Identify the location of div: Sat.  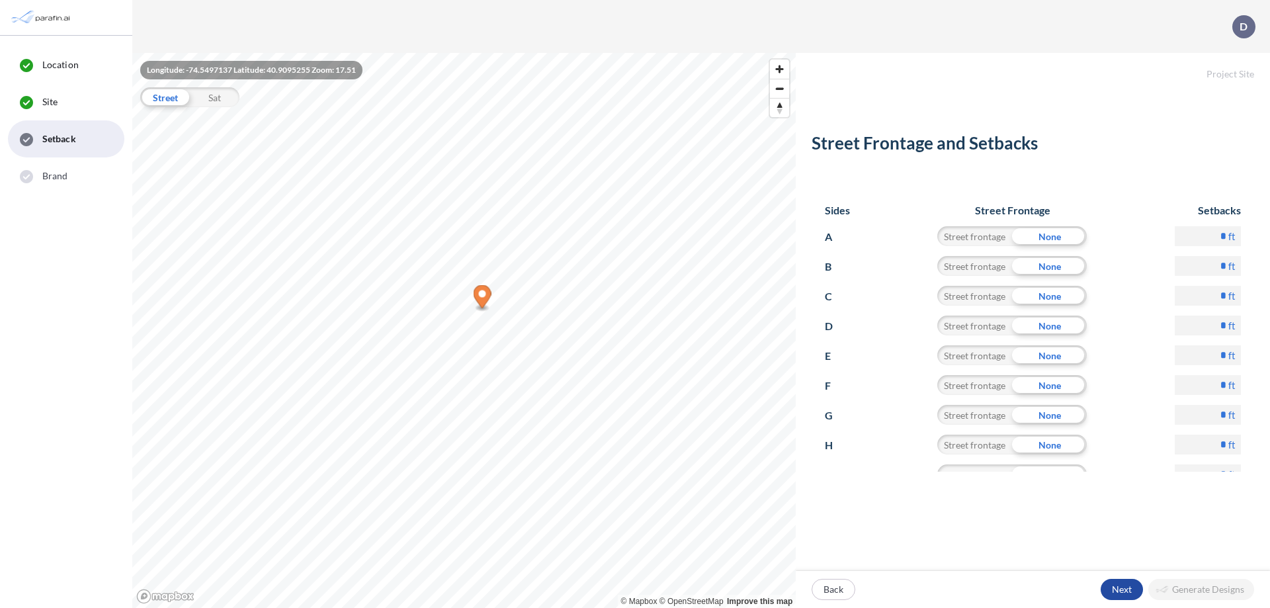
(214, 97).